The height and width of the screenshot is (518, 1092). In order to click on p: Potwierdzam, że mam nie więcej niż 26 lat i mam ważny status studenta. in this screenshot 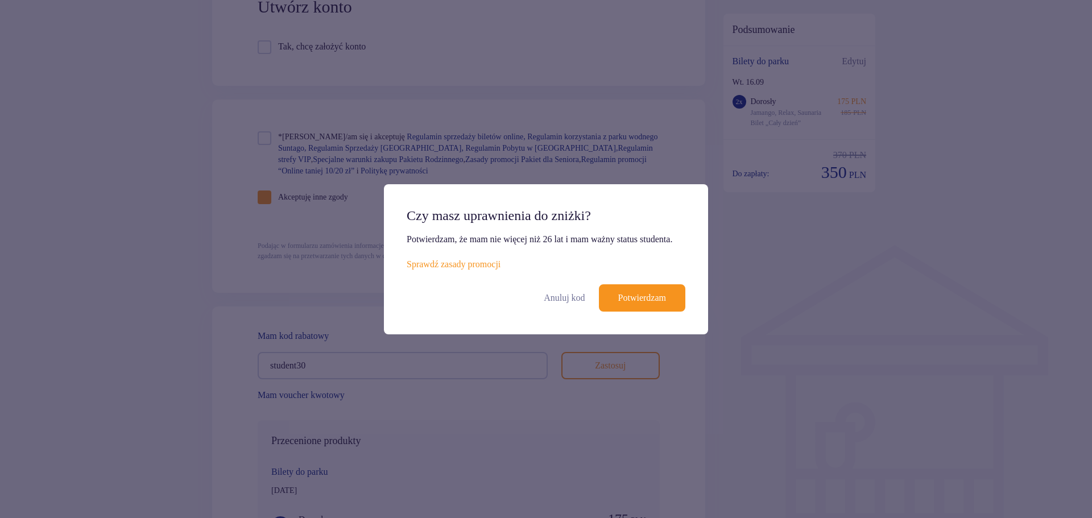, I will do `click(539, 252)`.